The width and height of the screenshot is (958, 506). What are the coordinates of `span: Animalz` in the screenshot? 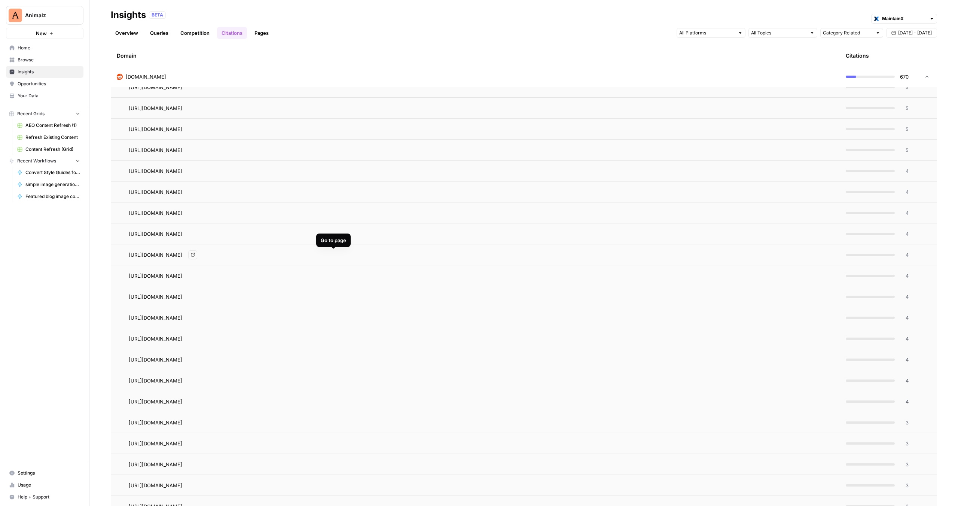 It's located at (48, 15).